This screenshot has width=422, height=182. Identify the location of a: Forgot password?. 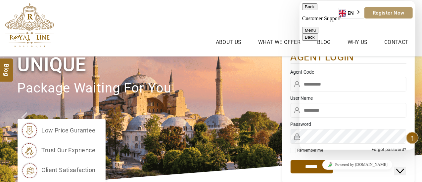
(389, 150).